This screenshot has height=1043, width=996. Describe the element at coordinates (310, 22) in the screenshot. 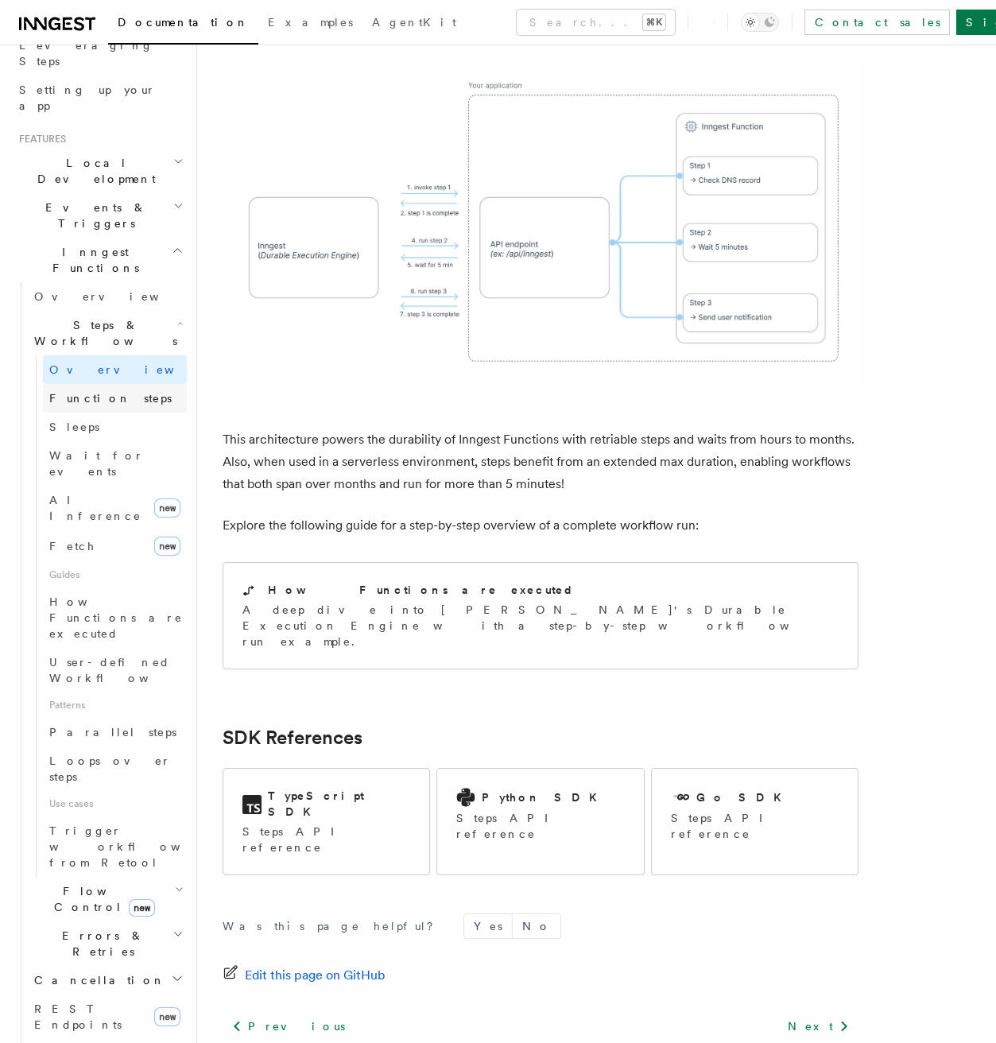

I see `span: Examples` at that location.